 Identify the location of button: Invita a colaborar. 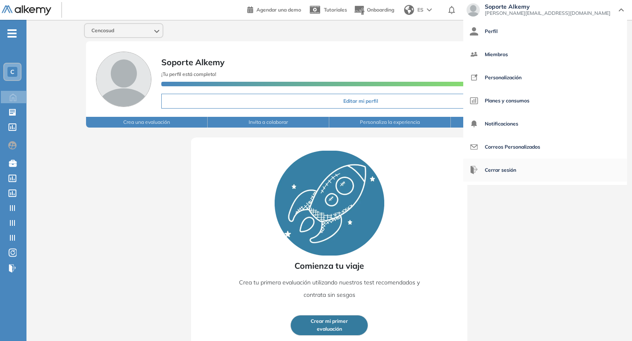
(268, 122).